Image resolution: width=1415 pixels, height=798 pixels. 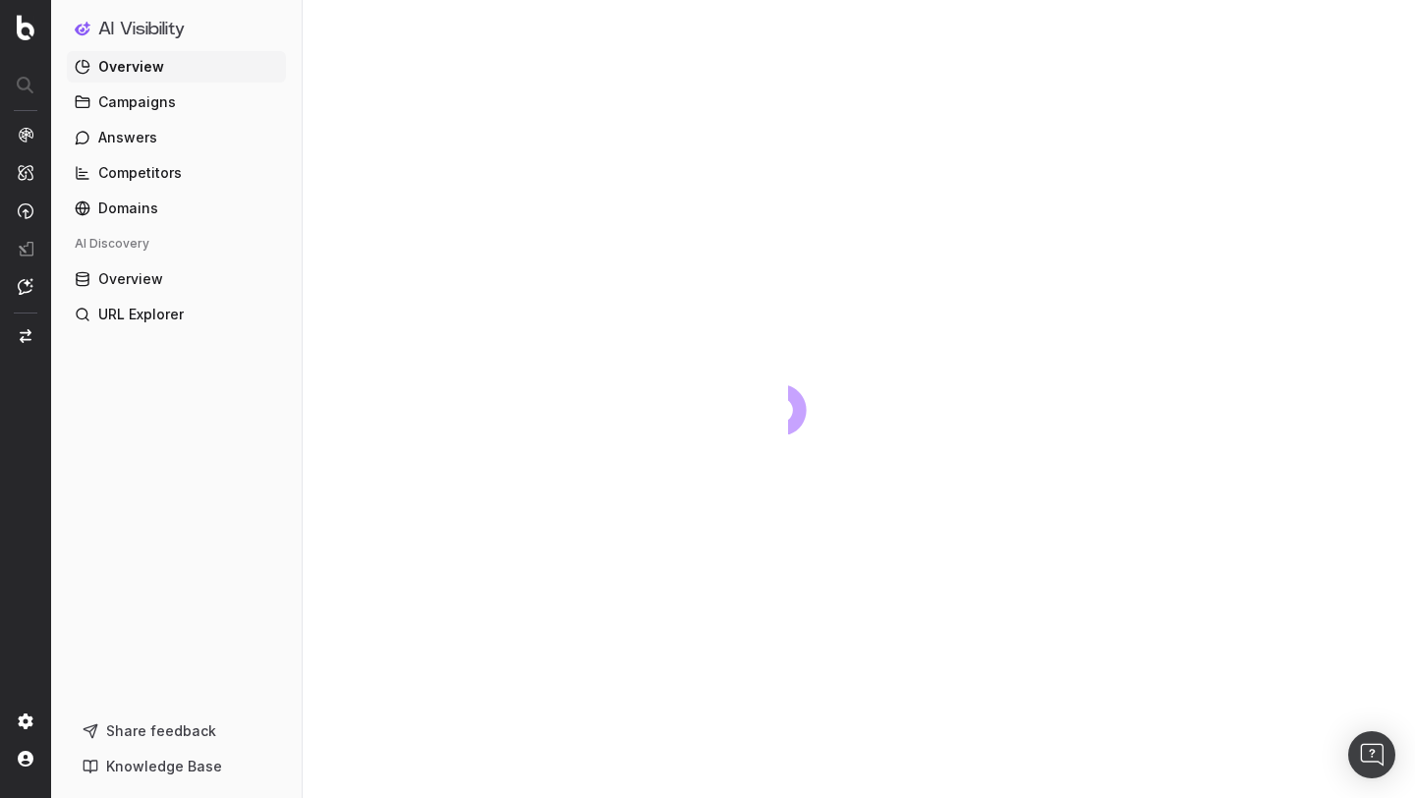 I want to click on span: Knowledge Base, so click(x=164, y=766).